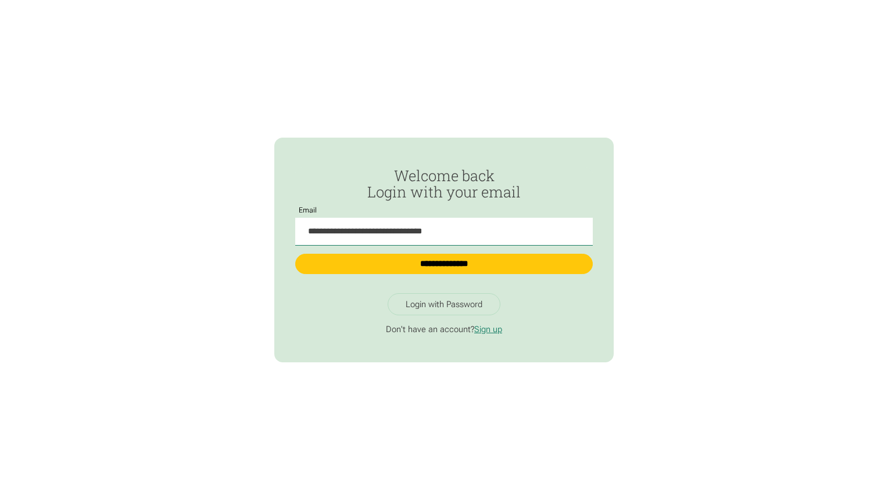  I want to click on label: Email, so click(307, 211).